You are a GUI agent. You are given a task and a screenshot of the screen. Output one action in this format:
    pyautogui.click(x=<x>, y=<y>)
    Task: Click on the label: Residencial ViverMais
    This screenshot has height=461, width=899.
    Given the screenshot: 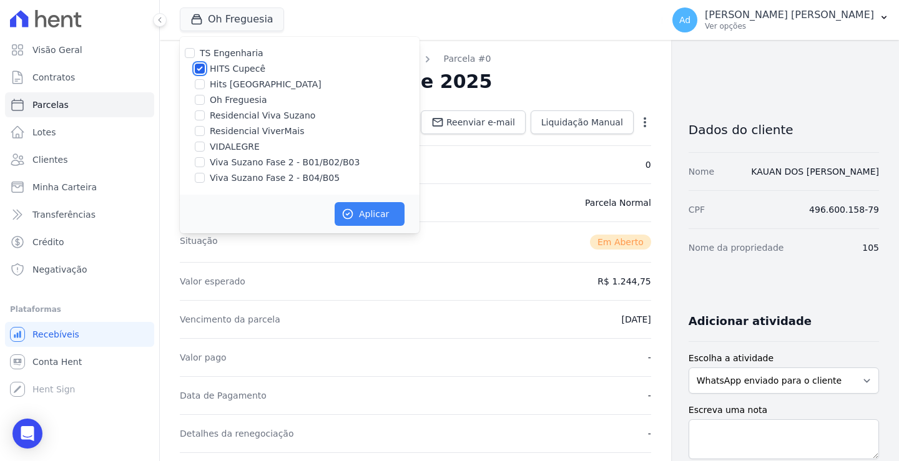 What is the action you would take?
    pyautogui.click(x=257, y=131)
    